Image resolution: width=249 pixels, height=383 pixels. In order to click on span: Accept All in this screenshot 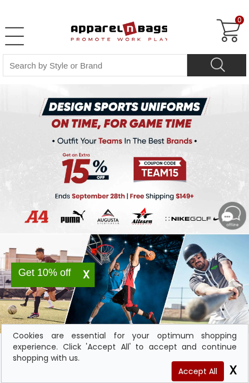, I will do `click(198, 371)`.